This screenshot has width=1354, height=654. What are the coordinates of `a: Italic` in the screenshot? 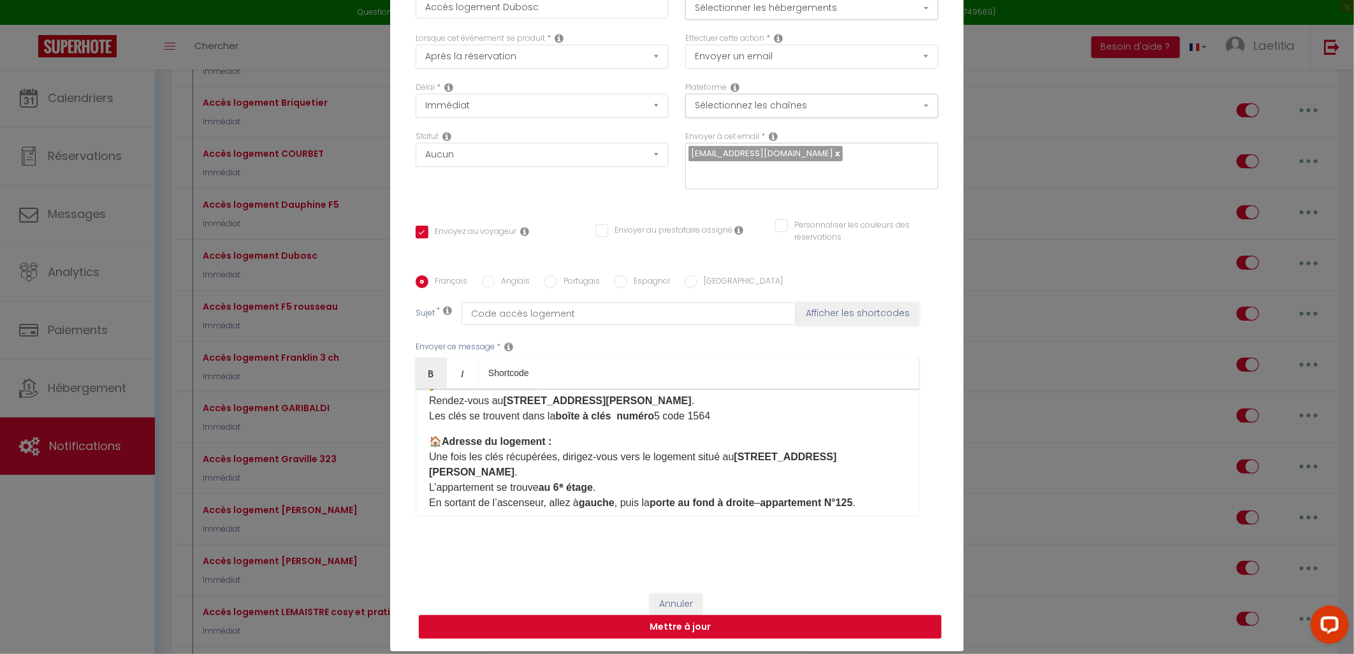 It's located at (462, 373).